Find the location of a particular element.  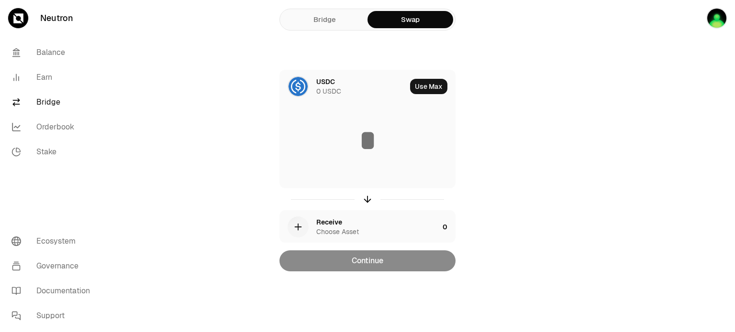

div: Choose Asset is located at coordinates (337, 232).